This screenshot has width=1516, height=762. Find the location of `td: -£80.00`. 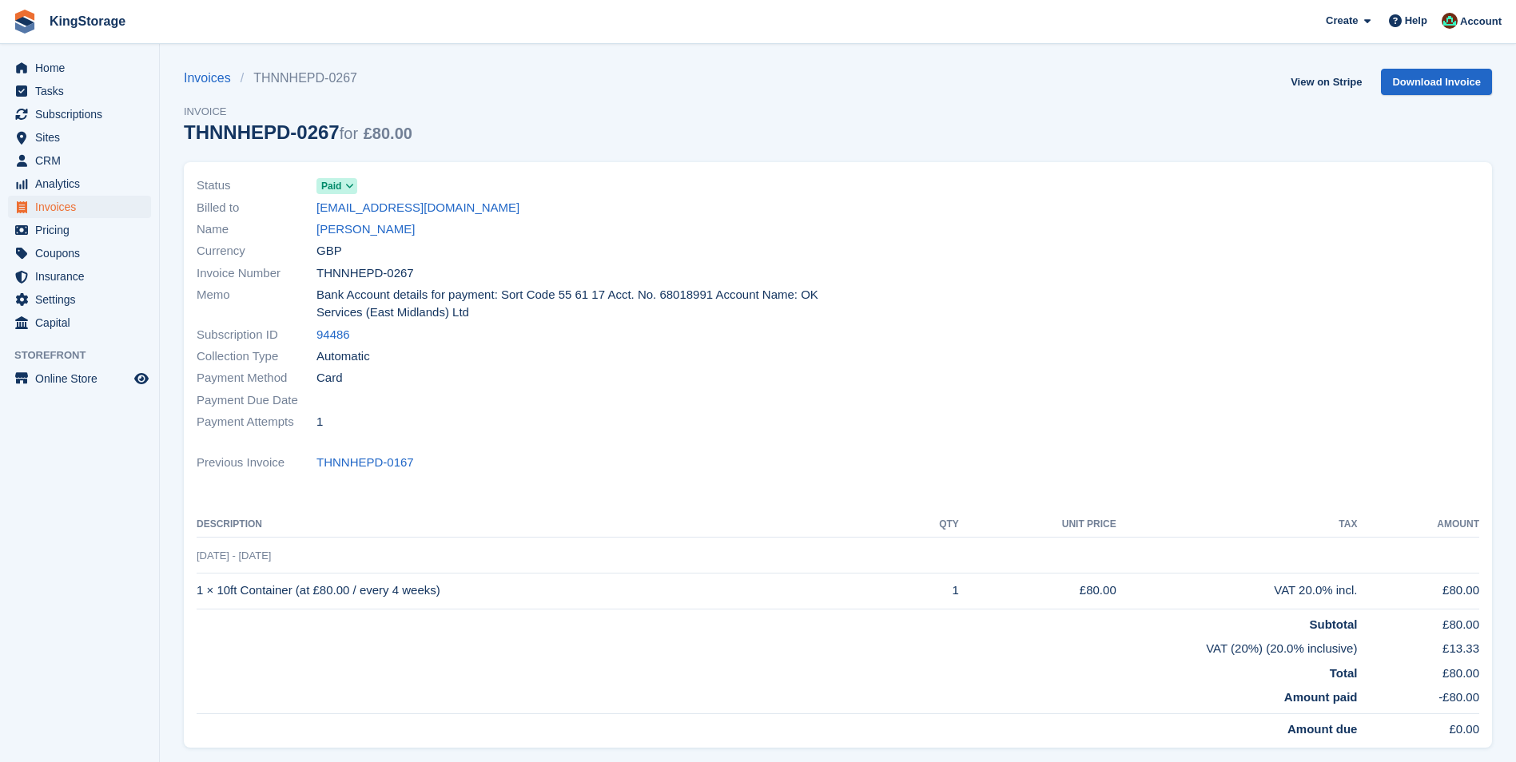

td: -£80.00 is located at coordinates (1418, 698).